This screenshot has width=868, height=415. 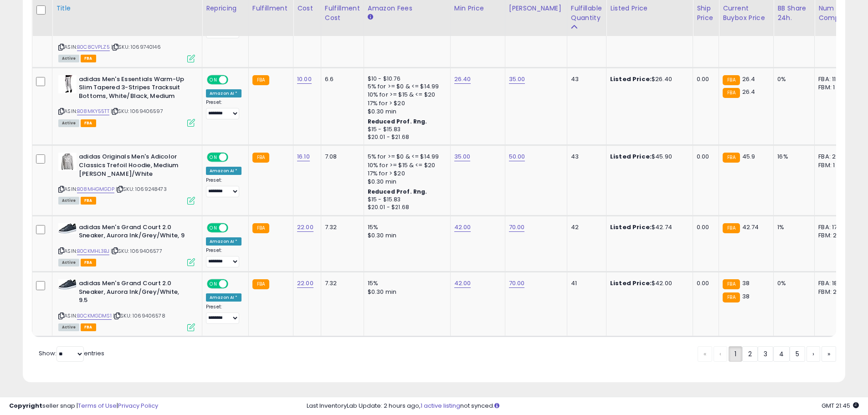 What do you see at coordinates (841, 406) in the screenshot?
I see `span: 2025-08-17 21:45 GMT` at bounding box center [841, 406].